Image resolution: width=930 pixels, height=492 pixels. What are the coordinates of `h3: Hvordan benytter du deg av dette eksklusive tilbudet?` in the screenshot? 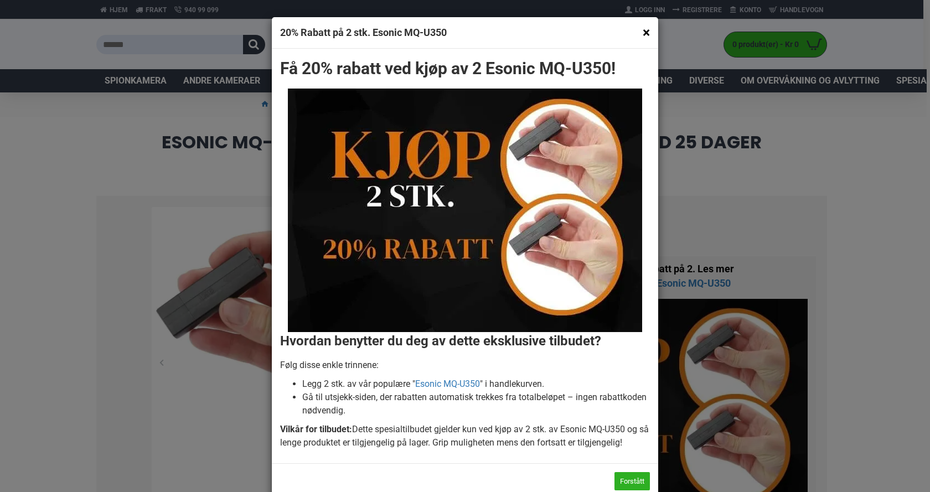 It's located at (465, 342).